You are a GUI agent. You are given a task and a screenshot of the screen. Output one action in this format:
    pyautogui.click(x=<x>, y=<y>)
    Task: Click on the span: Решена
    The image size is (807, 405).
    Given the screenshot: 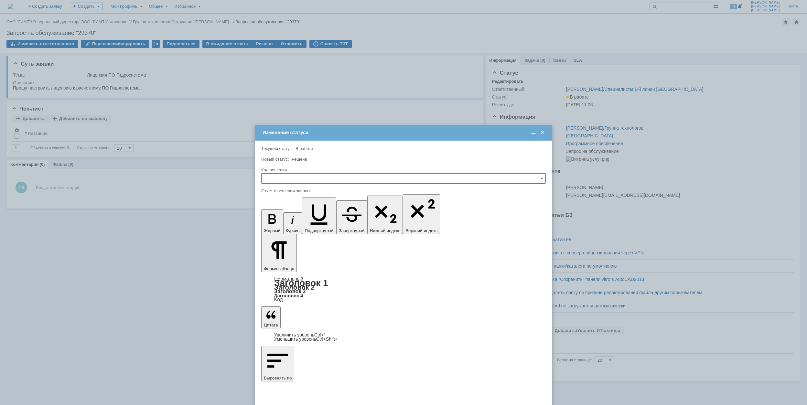 What is the action you would take?
    pyautogui.click(x=299, y=159)
    